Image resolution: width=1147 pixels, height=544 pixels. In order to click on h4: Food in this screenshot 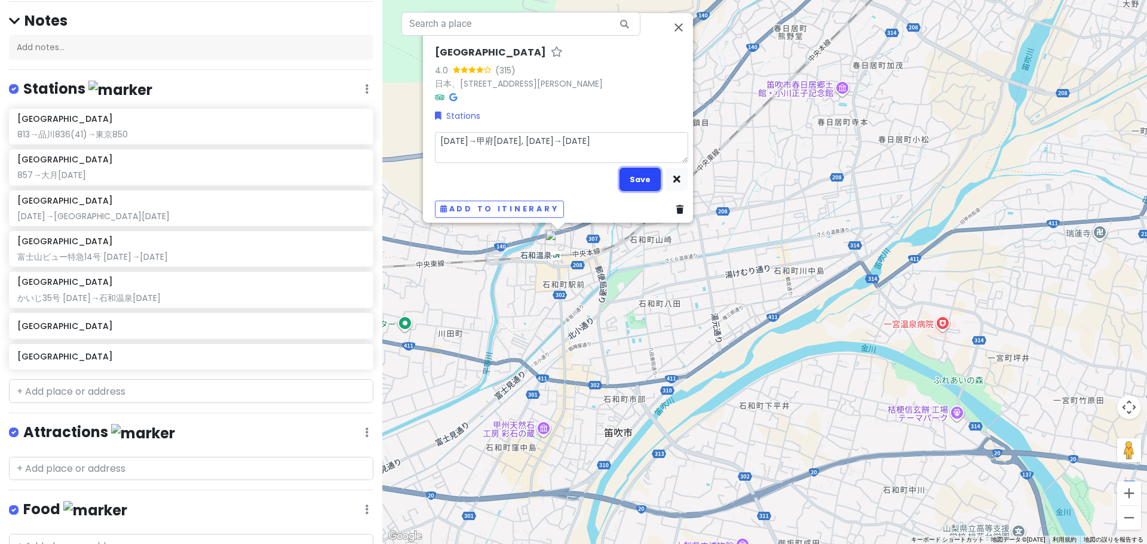, I will do `click(75, 509)`.